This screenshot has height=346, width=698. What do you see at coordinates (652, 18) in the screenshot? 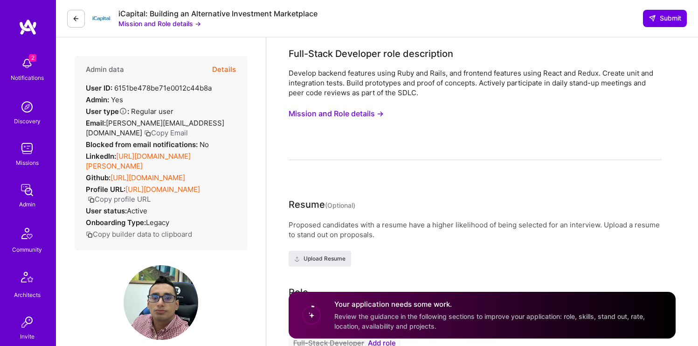
I see `i: icon SendLight` at bounding box center [652, 18].